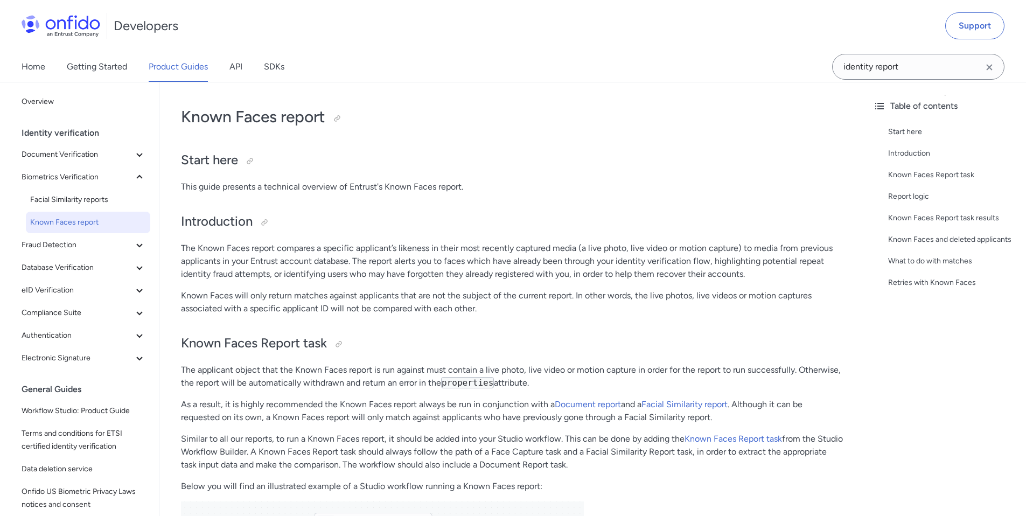 This screenshot has width=1026, height=516. What do you see at coordinates (83, 177) in the screenshot?
I see `button: Biometrics Verification` at bounding box center [83, 177].